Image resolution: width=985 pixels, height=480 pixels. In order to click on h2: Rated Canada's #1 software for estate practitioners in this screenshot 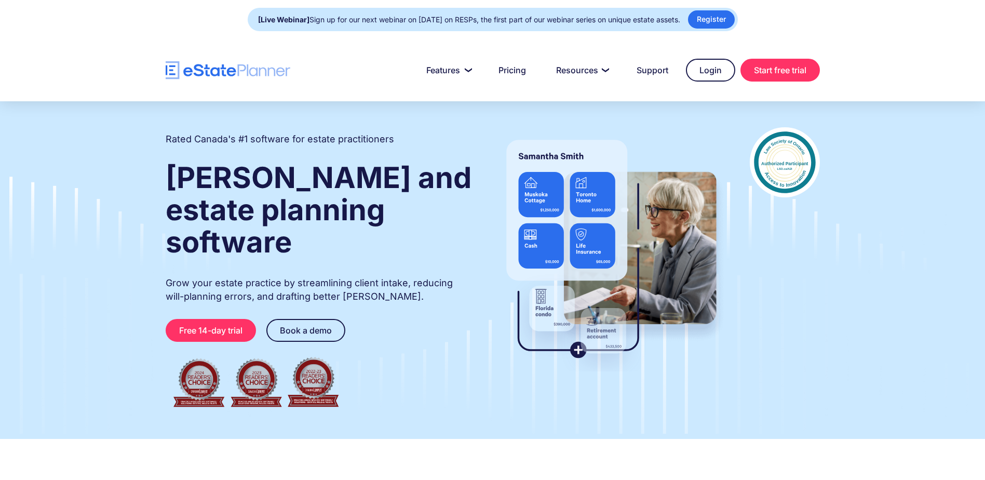, I will do `click(280, 139)`.